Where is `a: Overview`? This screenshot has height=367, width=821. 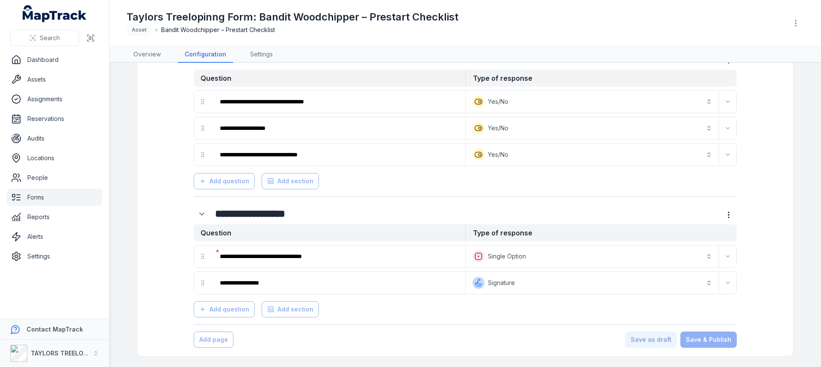 a: Overview is located at coordinates (147, 55).